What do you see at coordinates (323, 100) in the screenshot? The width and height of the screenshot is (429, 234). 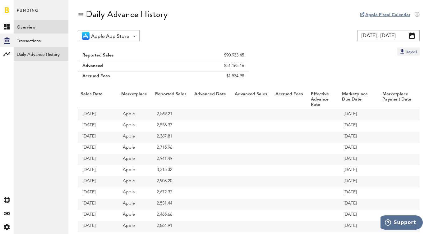 I see `th: Effective Advance Rate` at bounding box center [323, 100].